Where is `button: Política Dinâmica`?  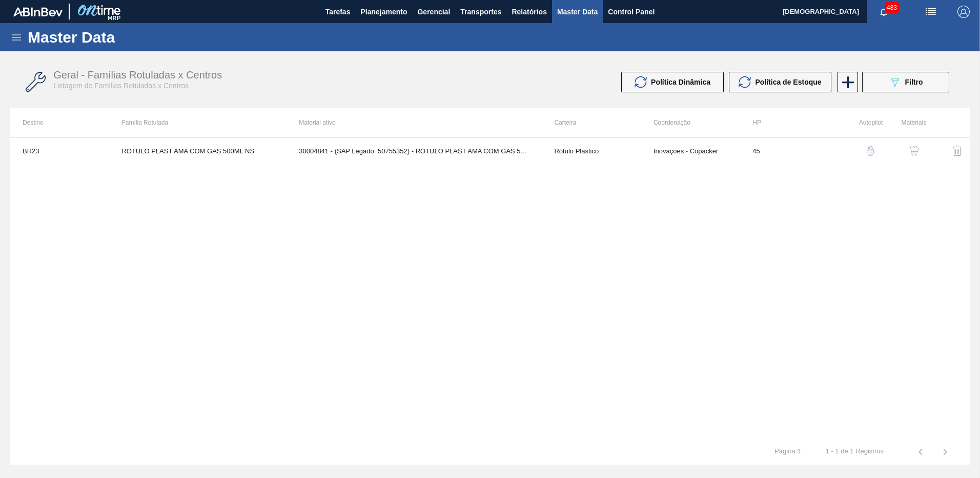
button: Política Dinâmica is located at coordinates (672, 82).